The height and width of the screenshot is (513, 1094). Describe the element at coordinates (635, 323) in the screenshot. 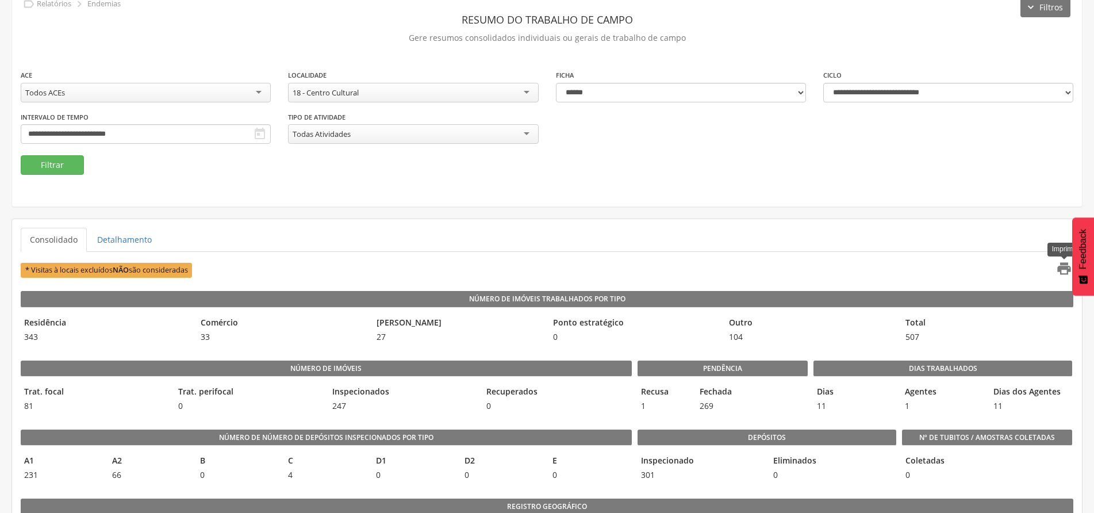

I see `legend: Ponto estratégico` at that location.